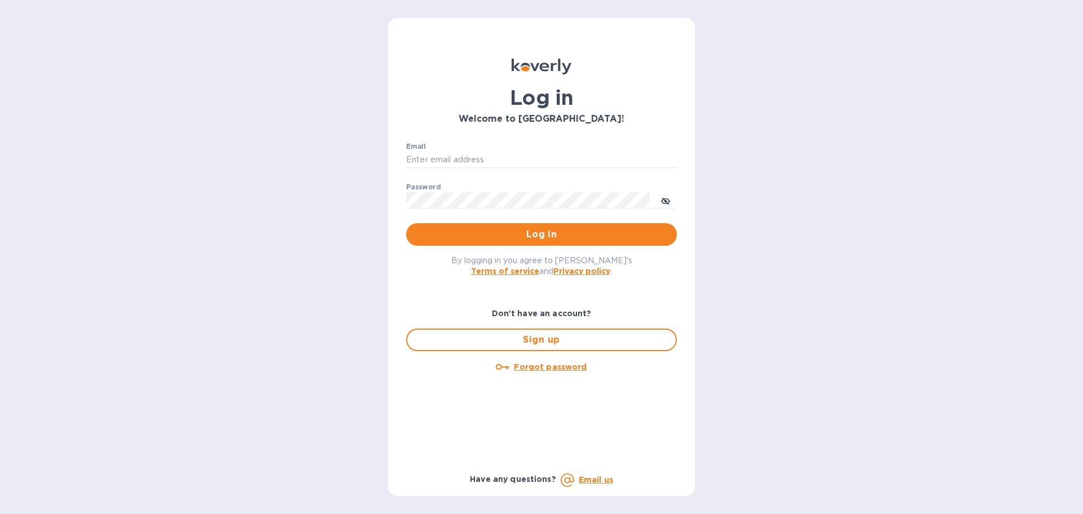  What do you see at coordinates (541, 235) in the screenshot?
I see `span: Log in` at bounding box center [541, 235].